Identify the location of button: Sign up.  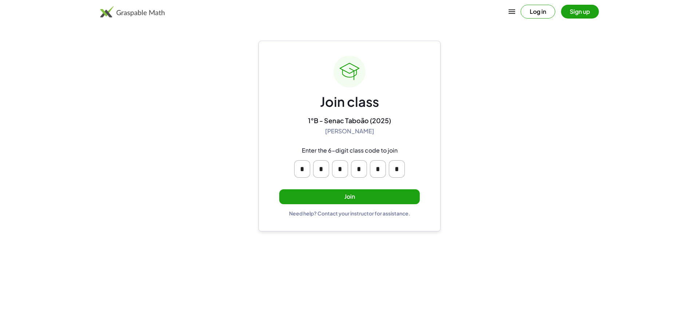
(580, 12).